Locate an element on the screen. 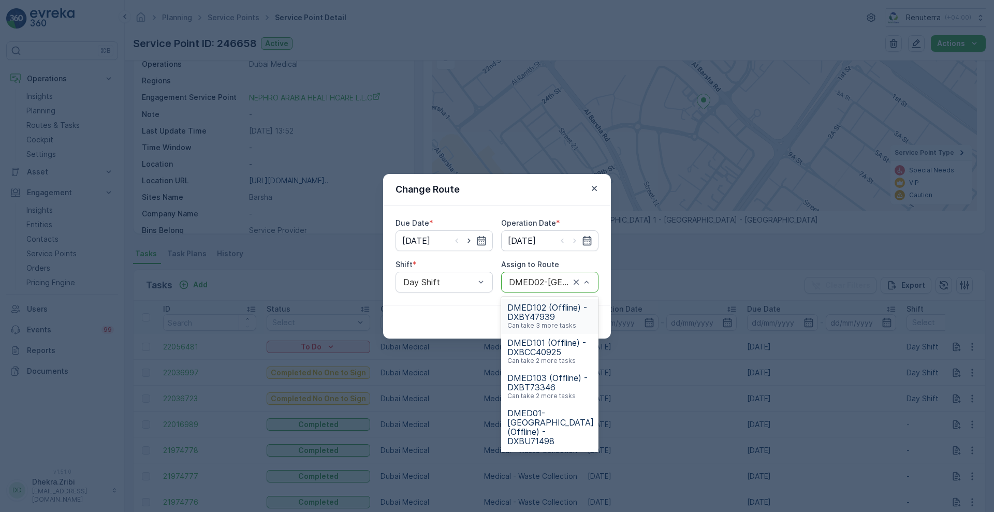  p: Can take 3 more tasks is located at coordinates (542, 326).